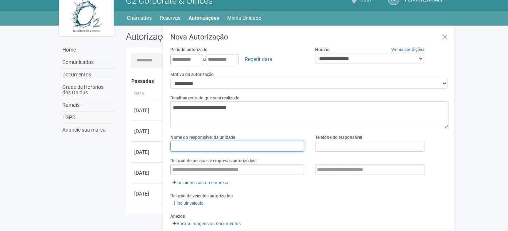 Image resolution: width=508 pixels, height=231 pixels. What do you see at coordinates (237, 59) in the screenshot?
I see `div: a` at bounding box center [237, 59].